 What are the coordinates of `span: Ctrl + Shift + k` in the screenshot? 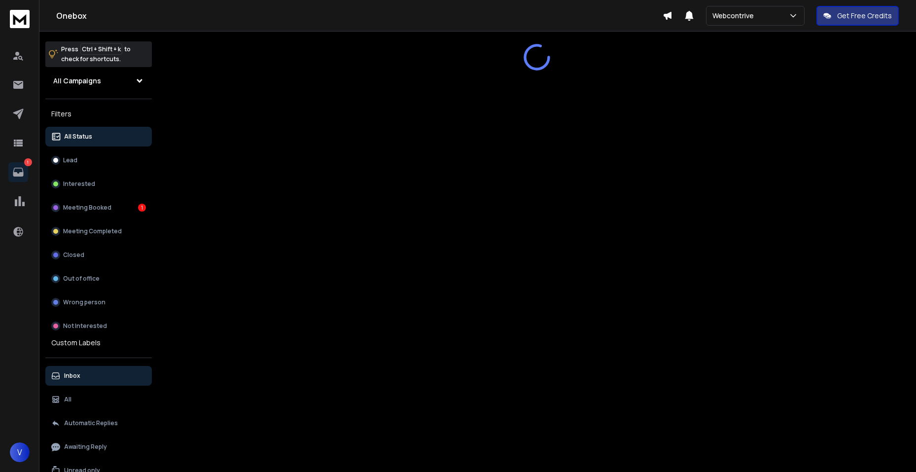 It's located at (101, 49).